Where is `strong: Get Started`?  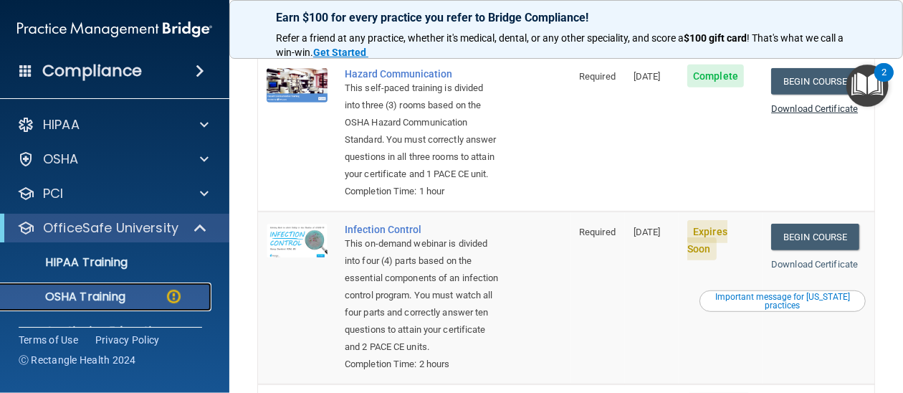 strong: Get Started is located at coordinates (340, 52).